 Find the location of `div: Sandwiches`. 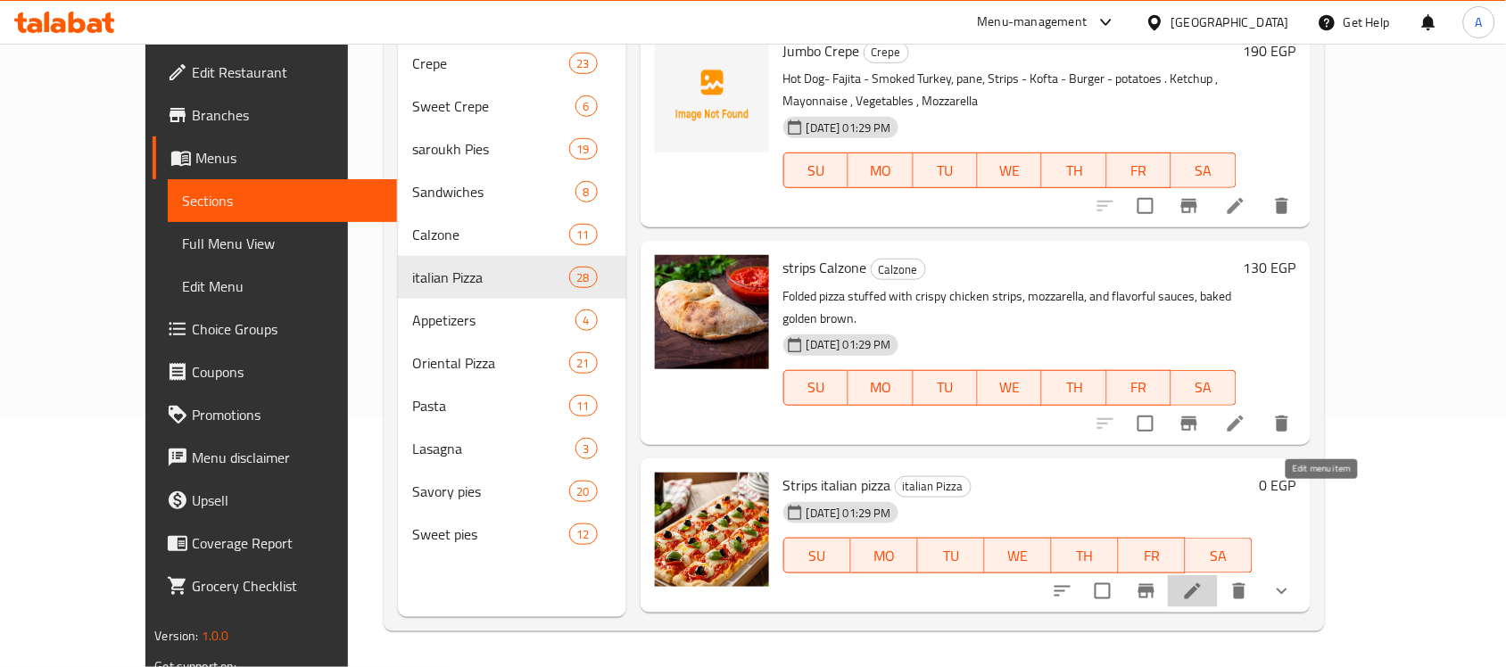

div: Sandwiches is located at coordinates (493, 192).